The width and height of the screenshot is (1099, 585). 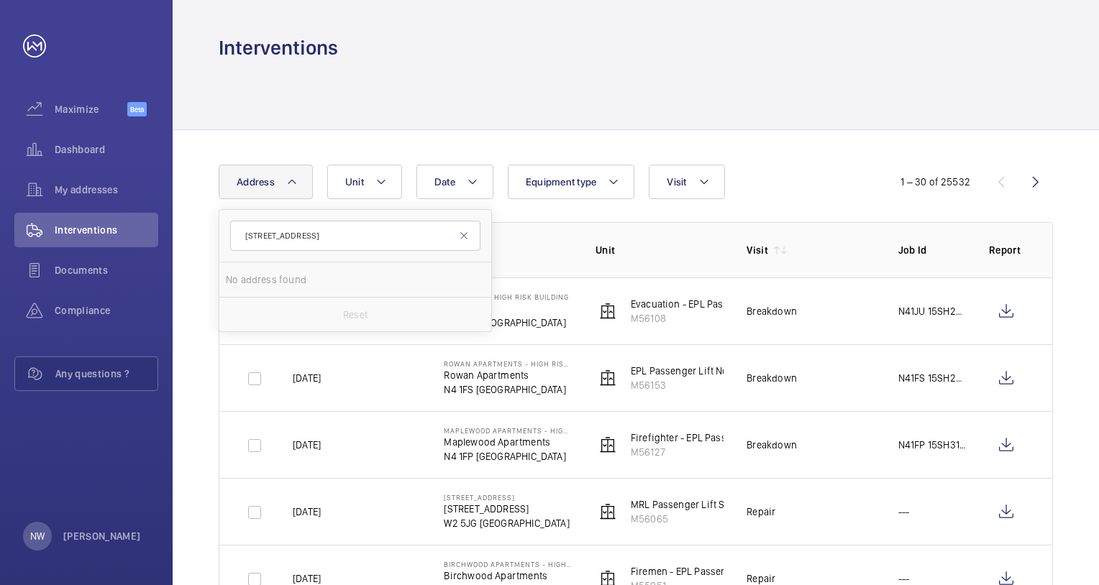 I want to click on button: Unit, so click(x=365, y=182).